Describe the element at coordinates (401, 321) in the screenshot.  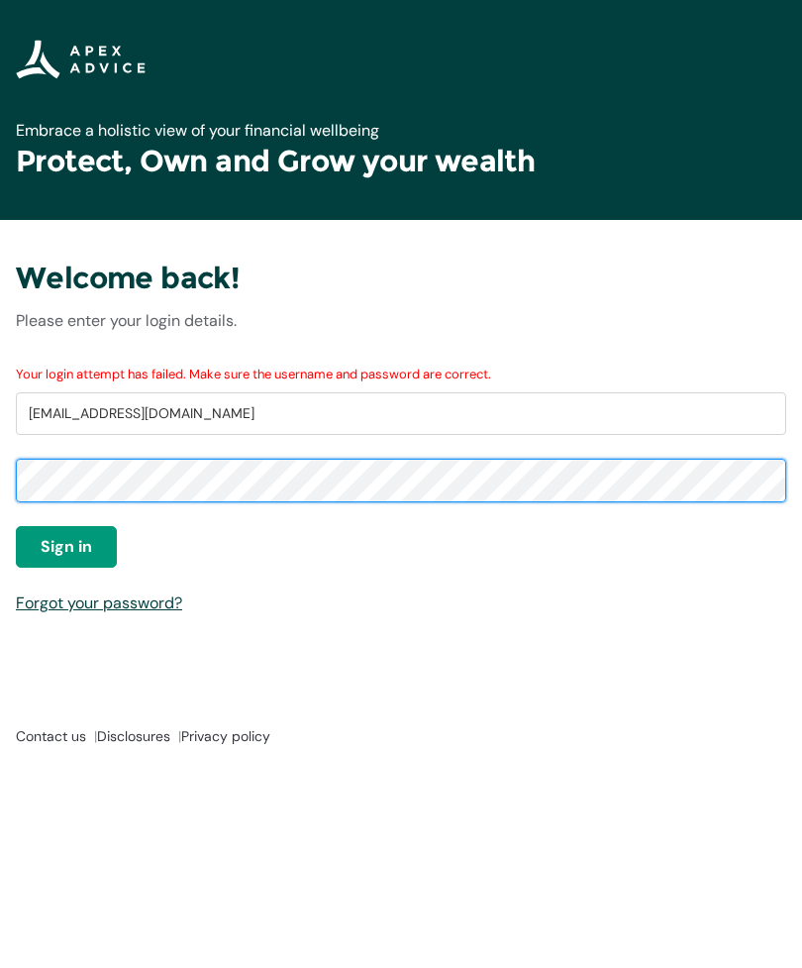
I see `p: Please enter your login details.` at that location.